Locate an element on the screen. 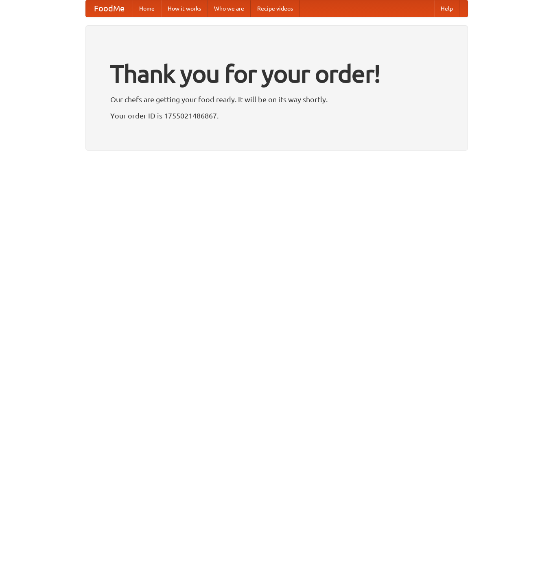 The height and width of the screenshot is (576, 553). a: FoodMe is located at coordinates (109, 9).